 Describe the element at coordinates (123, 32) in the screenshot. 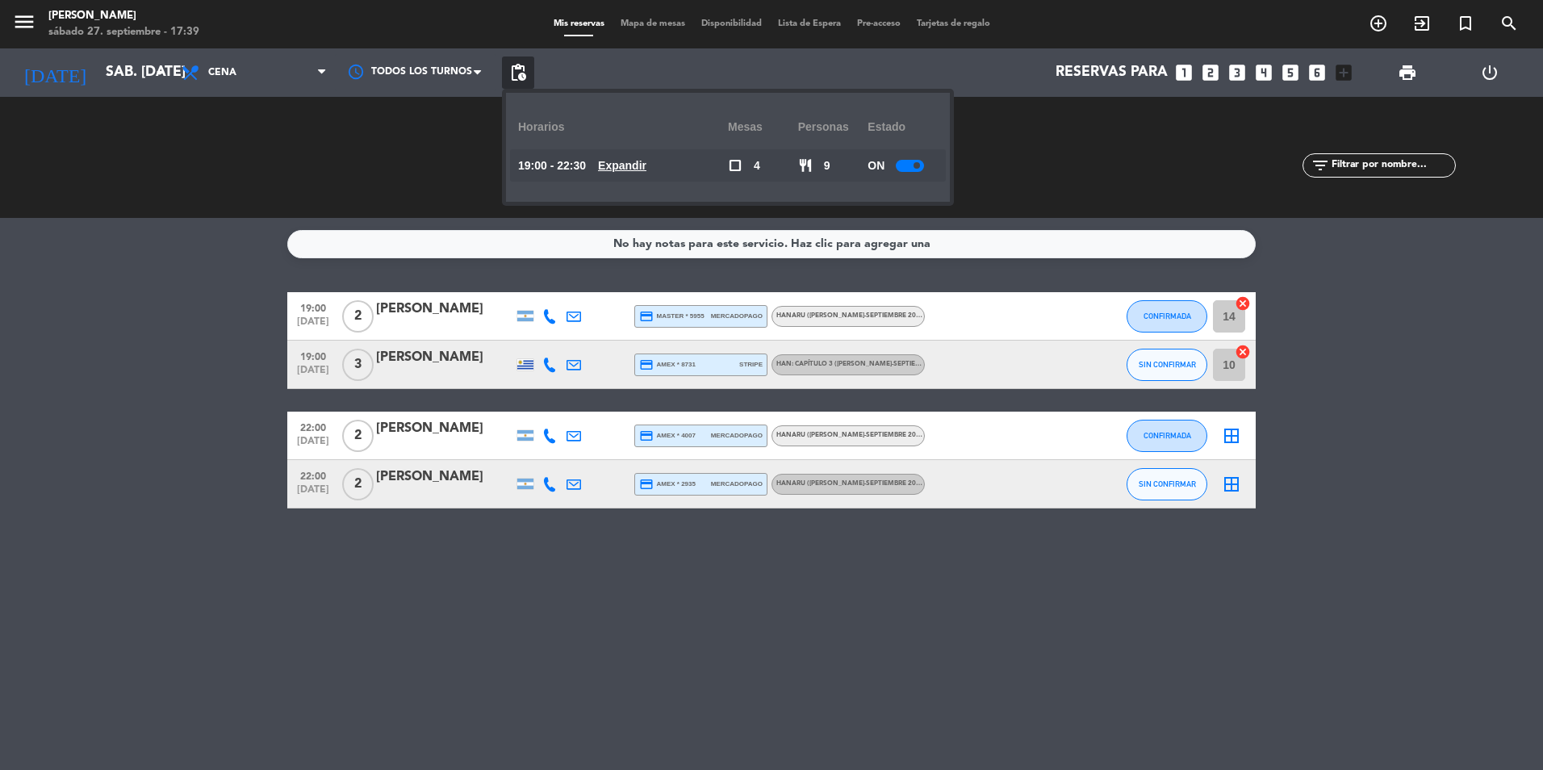

I see `div: sábado 27. septiembre - 17:39` at that location.